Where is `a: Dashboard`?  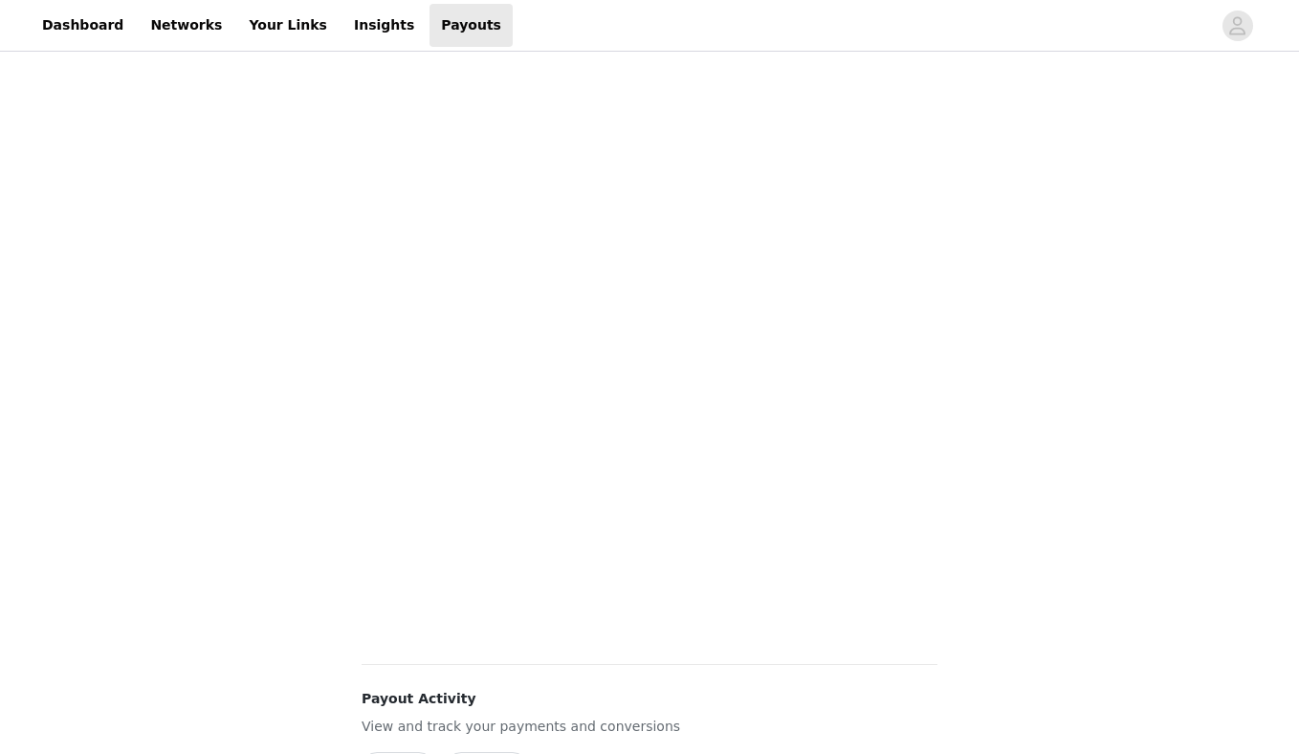
a: Dashboard is located at coordinates (82, 25).